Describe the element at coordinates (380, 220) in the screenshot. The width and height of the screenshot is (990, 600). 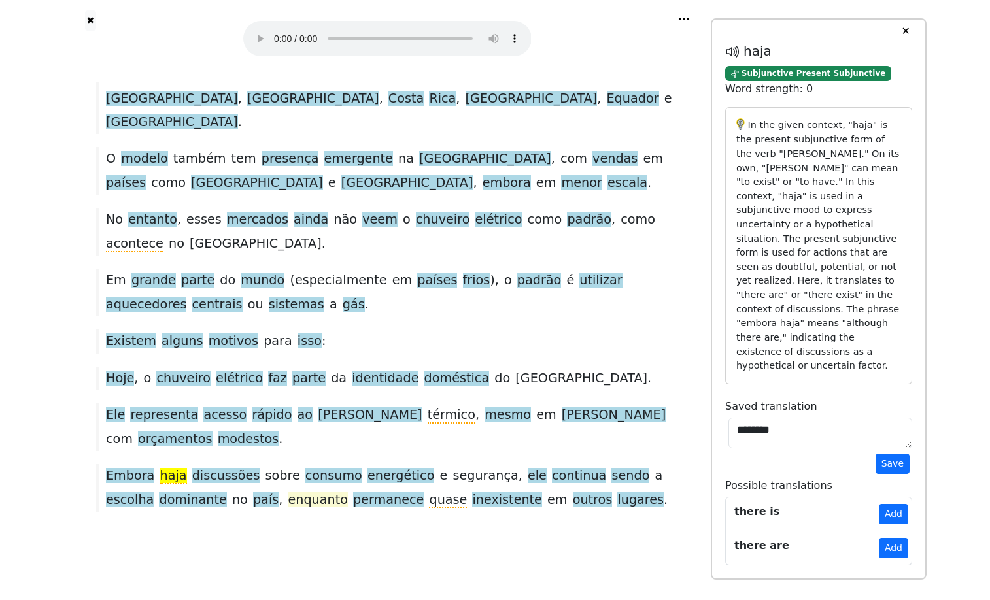
I see `span: veem` at that location.